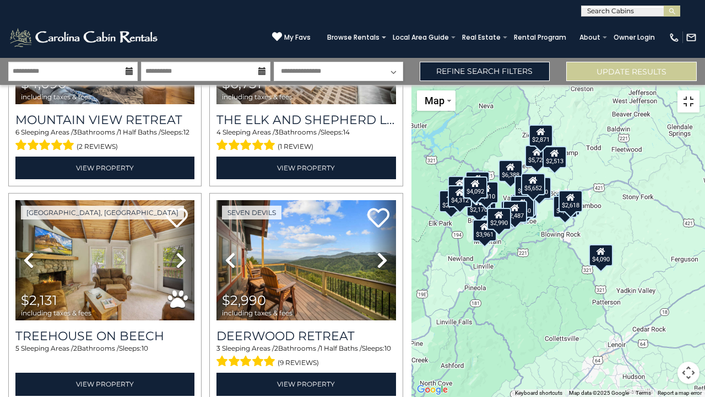 Image resolution: width=705 pixels, height=397 pixels. What do you see at coordinates (515, 212) in the screenshot?
I see `div: $2,487` at bounding box center [515, 212].